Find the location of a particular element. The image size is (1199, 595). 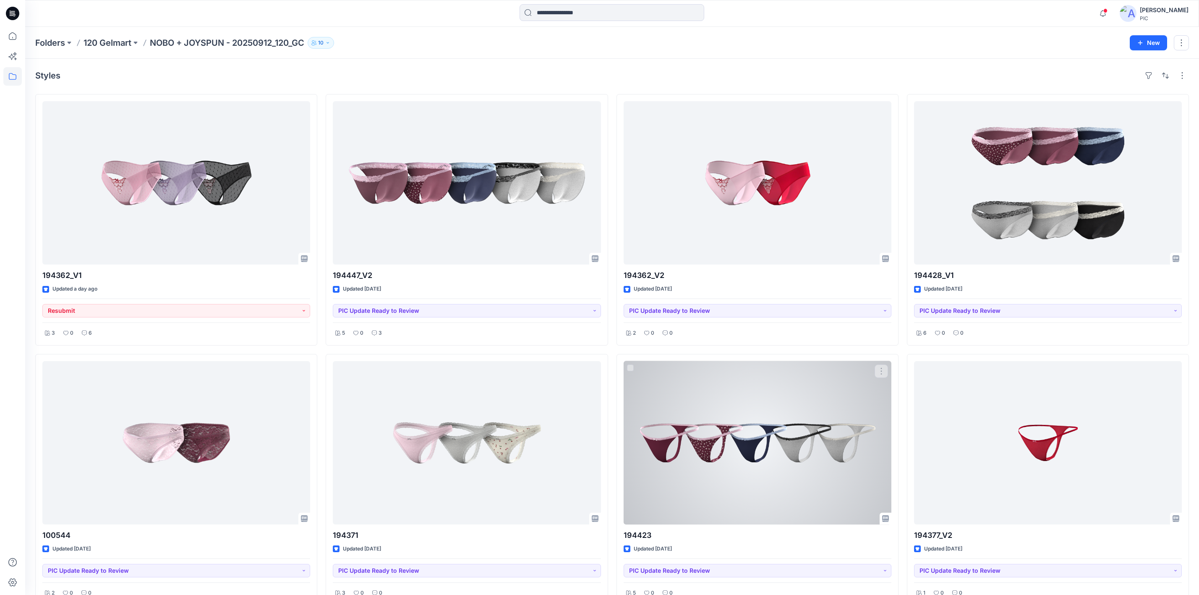

p: 194371 is located at coordinates (467, 535).